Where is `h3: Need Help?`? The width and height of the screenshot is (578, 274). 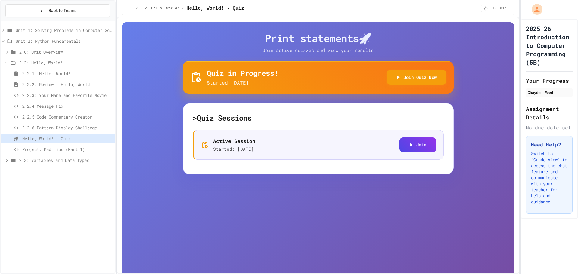 h3: Need Help? is located at coordinates (549, 145).